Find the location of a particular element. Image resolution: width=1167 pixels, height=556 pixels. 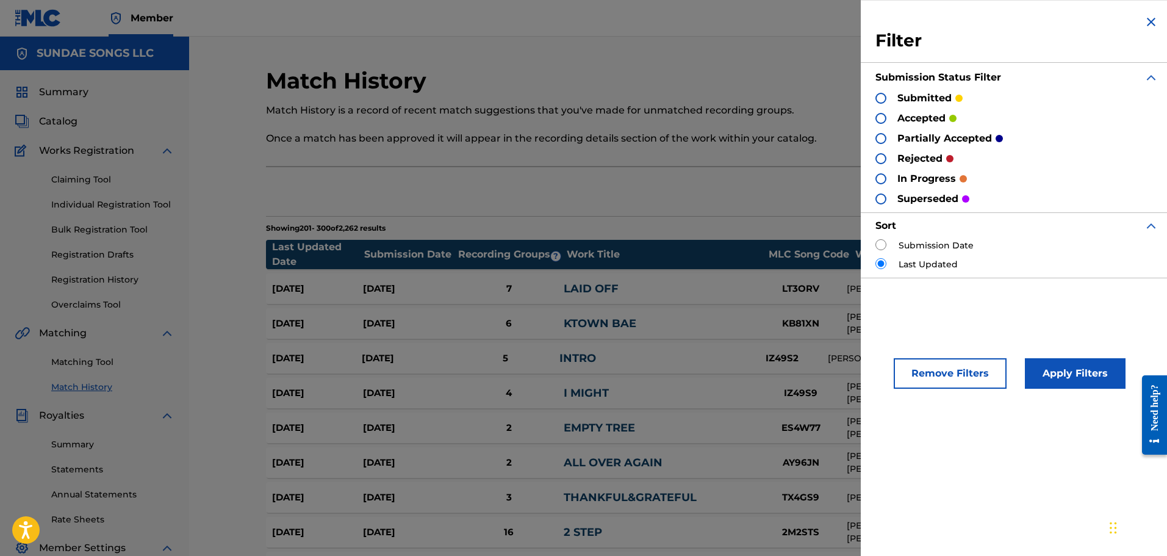

a: Annual Statements is located at coordinates (113, 494).